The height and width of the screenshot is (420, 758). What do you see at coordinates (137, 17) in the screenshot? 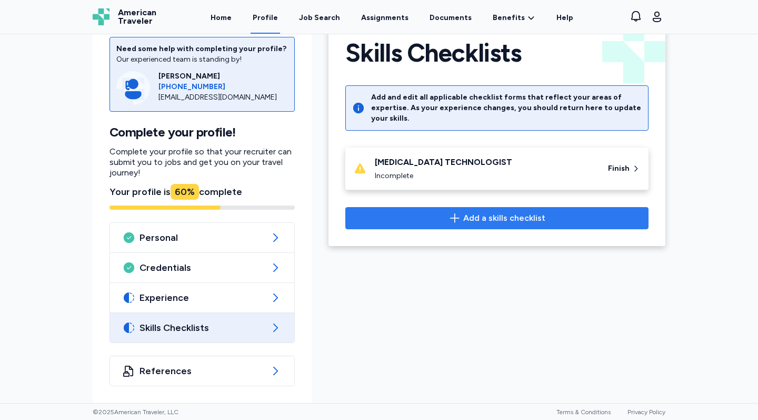
I see `span: American Traveler` at bounding box center [137, 17].